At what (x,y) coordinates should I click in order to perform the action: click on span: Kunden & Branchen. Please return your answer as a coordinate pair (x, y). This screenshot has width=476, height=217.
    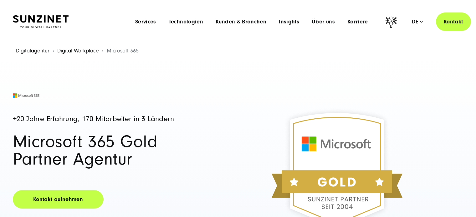
    Looking at the image, I should click on (241, 22).